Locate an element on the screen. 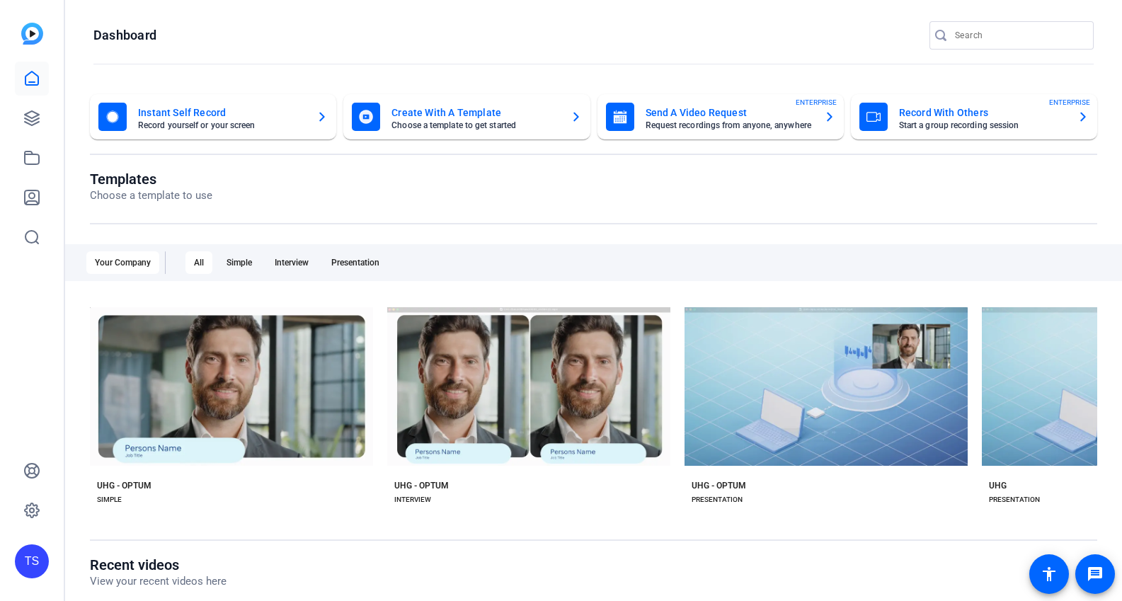 The image size is (1122, 601). div: Simple is located at coordinates (239, 263).